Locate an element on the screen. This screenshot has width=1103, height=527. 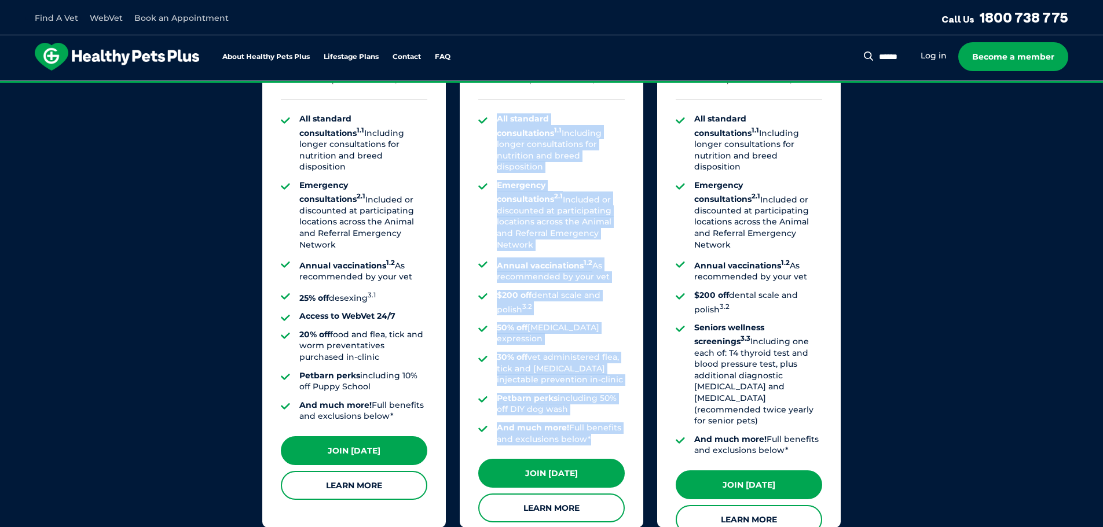
a: Call Us1800 738 775 is located at coordinates (1005, 17).